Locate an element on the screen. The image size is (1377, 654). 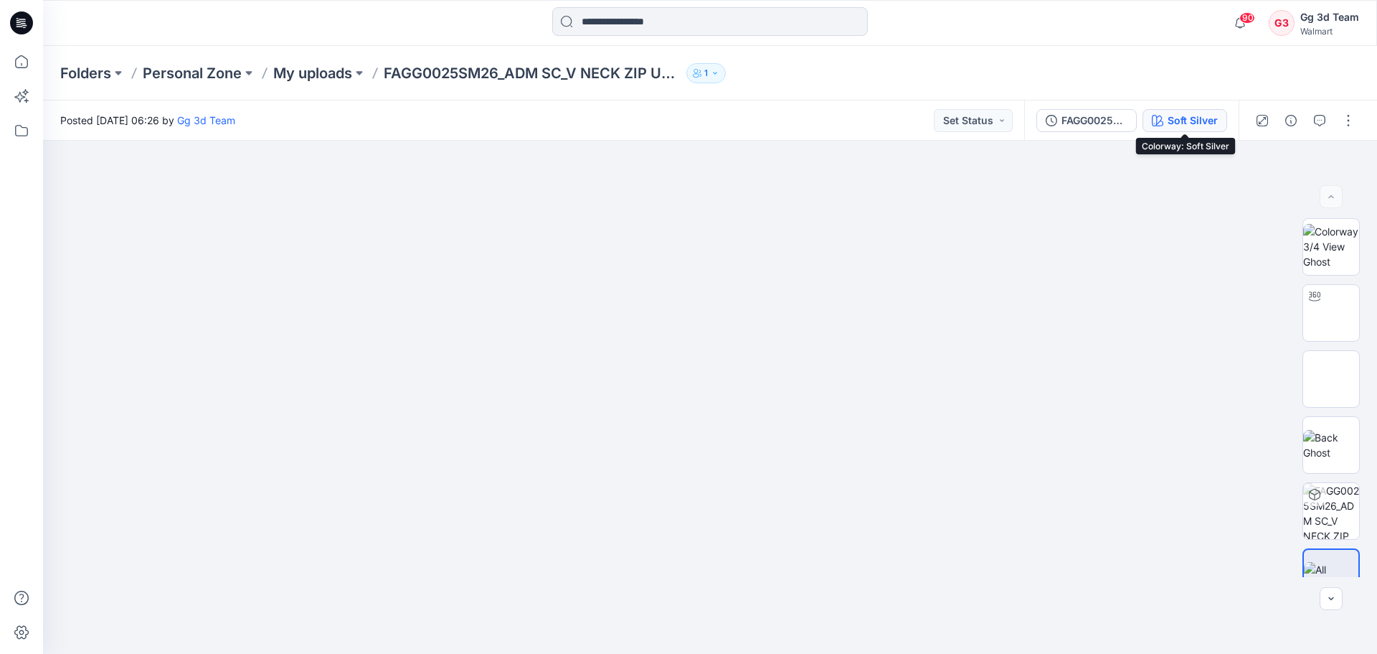
p: FAGG0025SM26_ADM SC_V NECK ZIP UP MIDI DRESS is located at coordinates (532, 73).